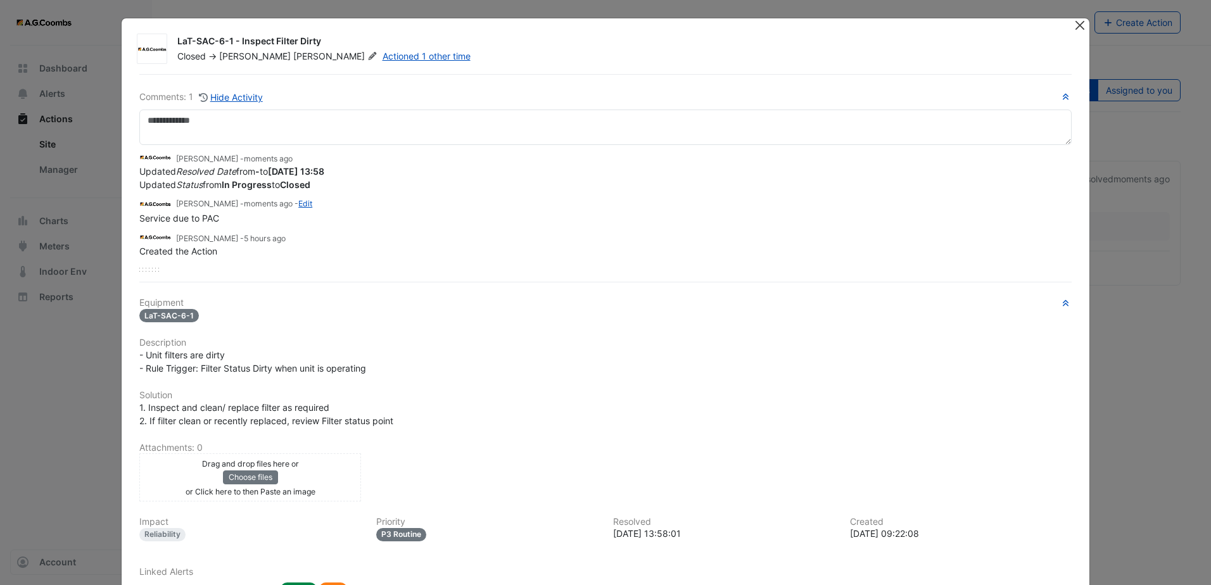  What do you see at coordinates (605, 303) in the screenshot?
I see `h6: Equipment` at bounding box center [605, 303].